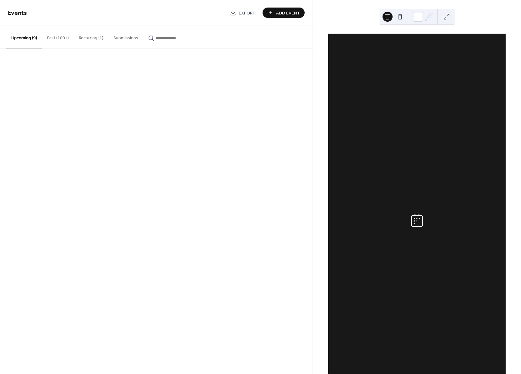  I want to click on span: Events, so click(17, 13).